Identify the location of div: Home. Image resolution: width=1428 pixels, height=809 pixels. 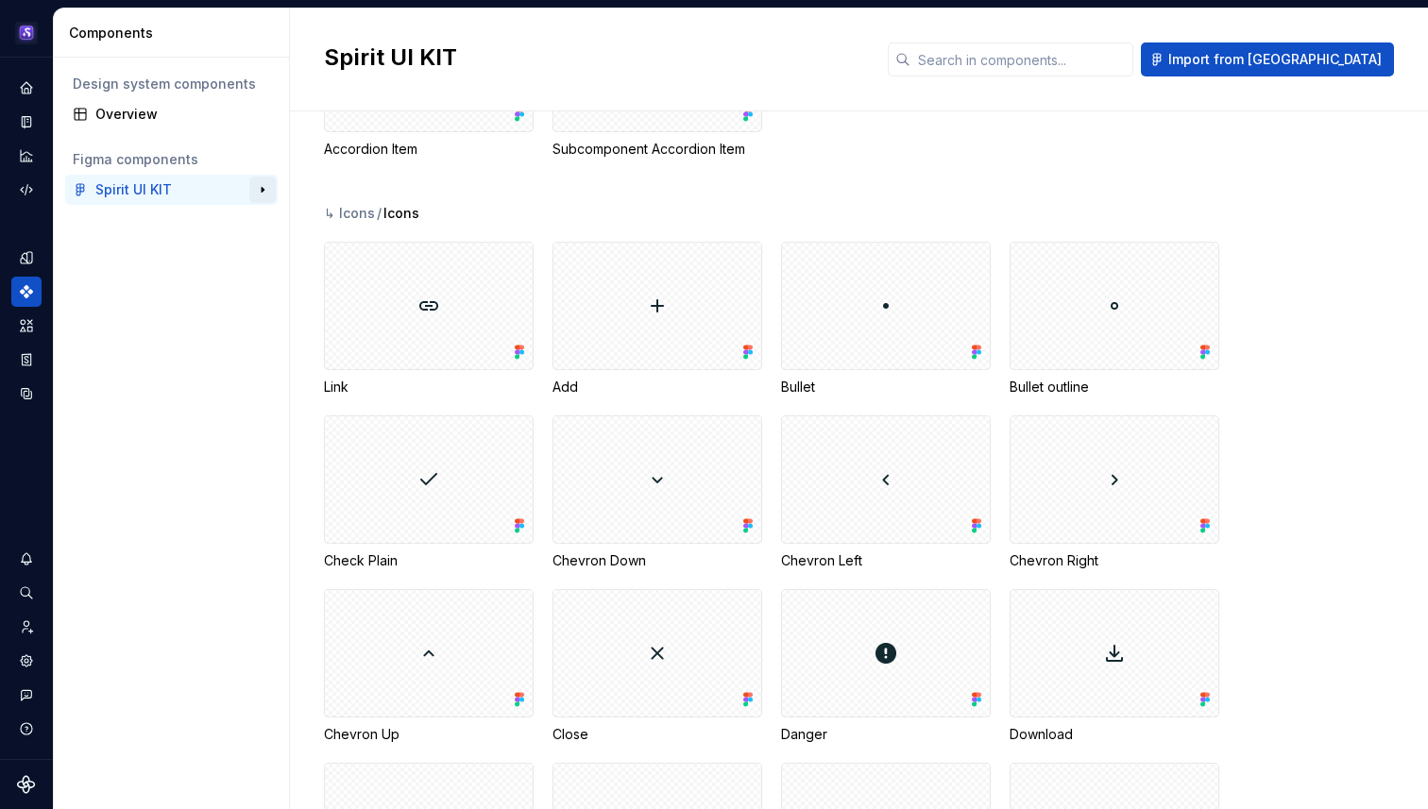
(26, 88).